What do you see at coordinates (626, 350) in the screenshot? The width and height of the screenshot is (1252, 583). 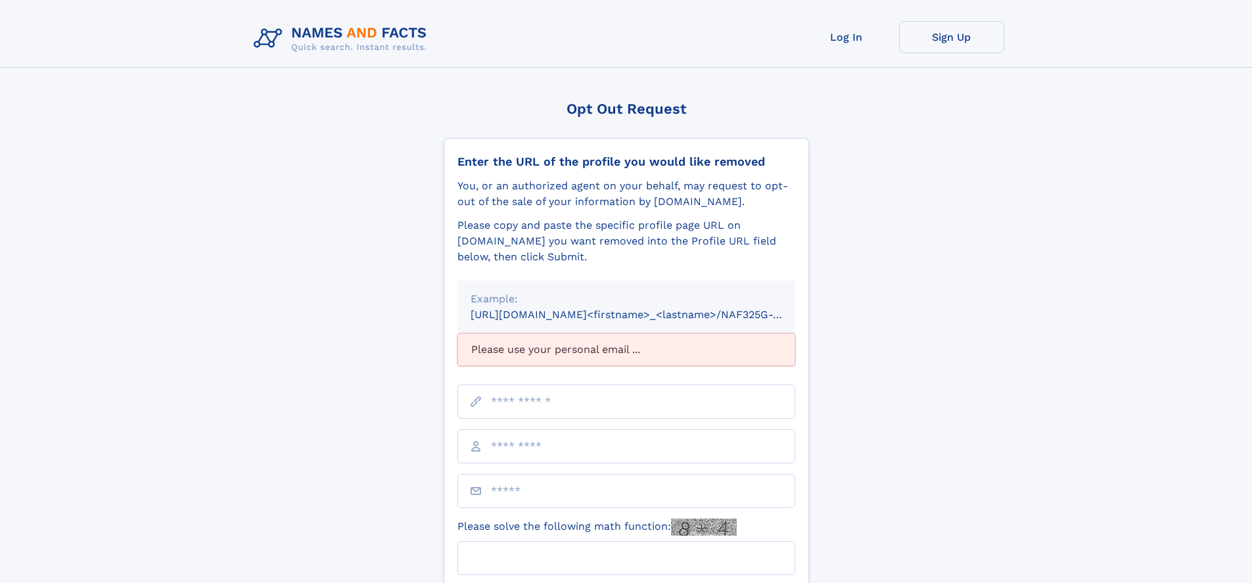 I see `div: Please use your personal email ...` at bounding box center [626, 350].